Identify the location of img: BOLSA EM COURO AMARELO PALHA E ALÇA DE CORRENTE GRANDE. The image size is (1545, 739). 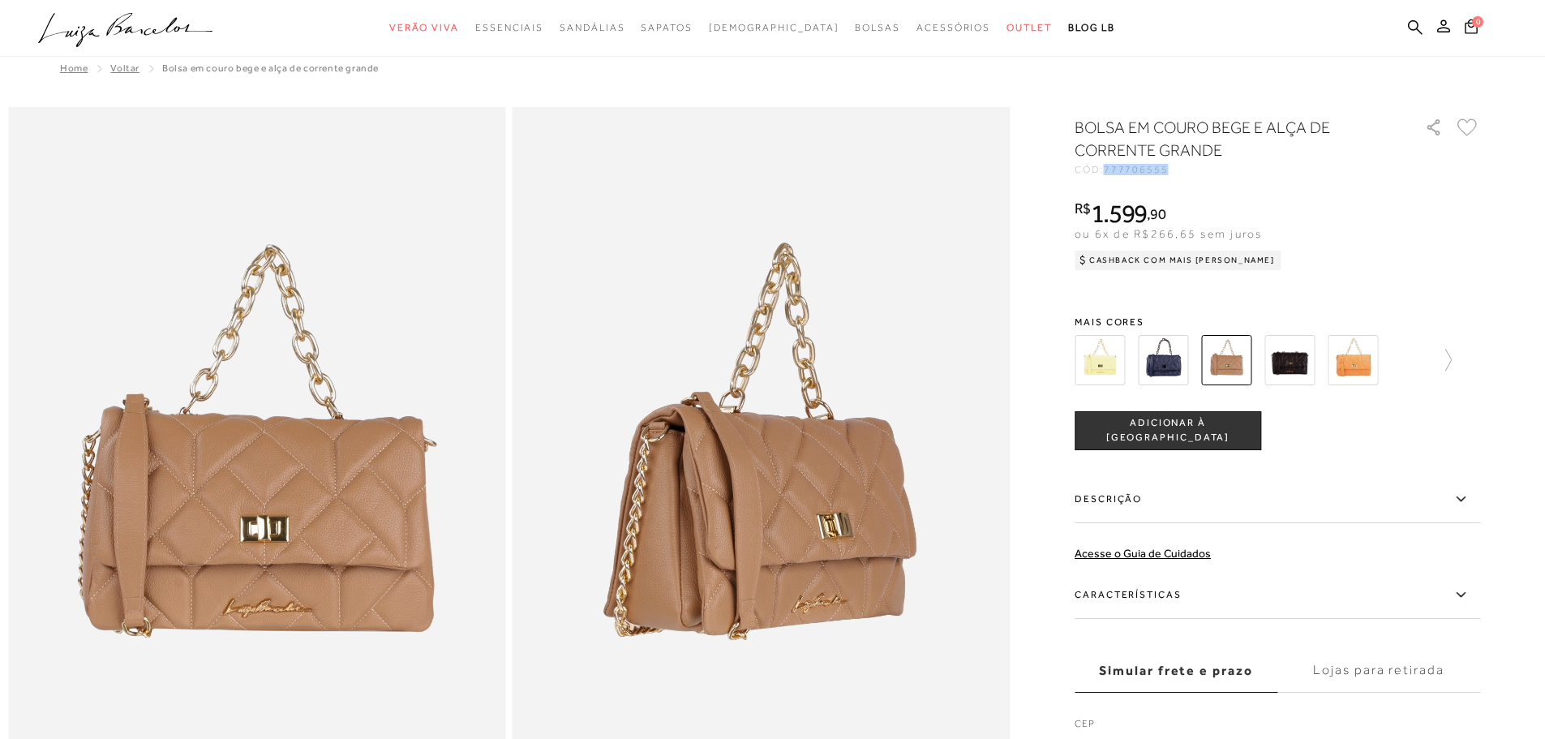
(1099, 360).